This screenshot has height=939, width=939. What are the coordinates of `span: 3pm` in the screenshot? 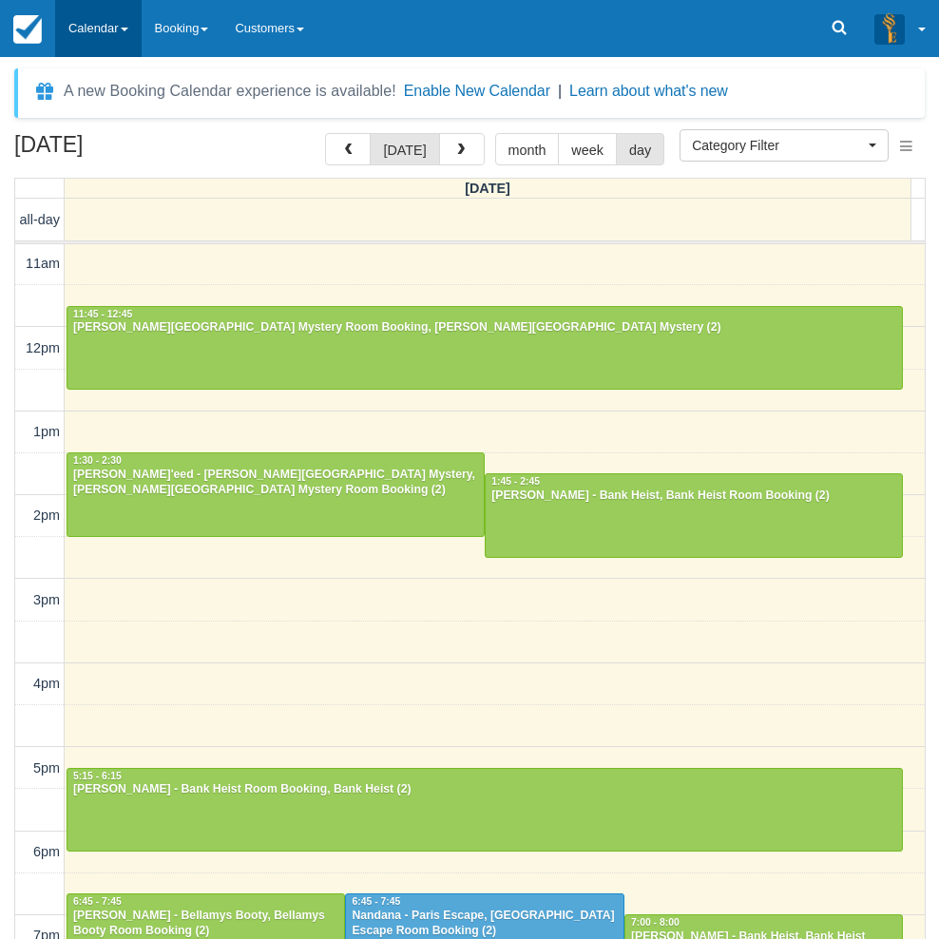 It's located at (47, 599).